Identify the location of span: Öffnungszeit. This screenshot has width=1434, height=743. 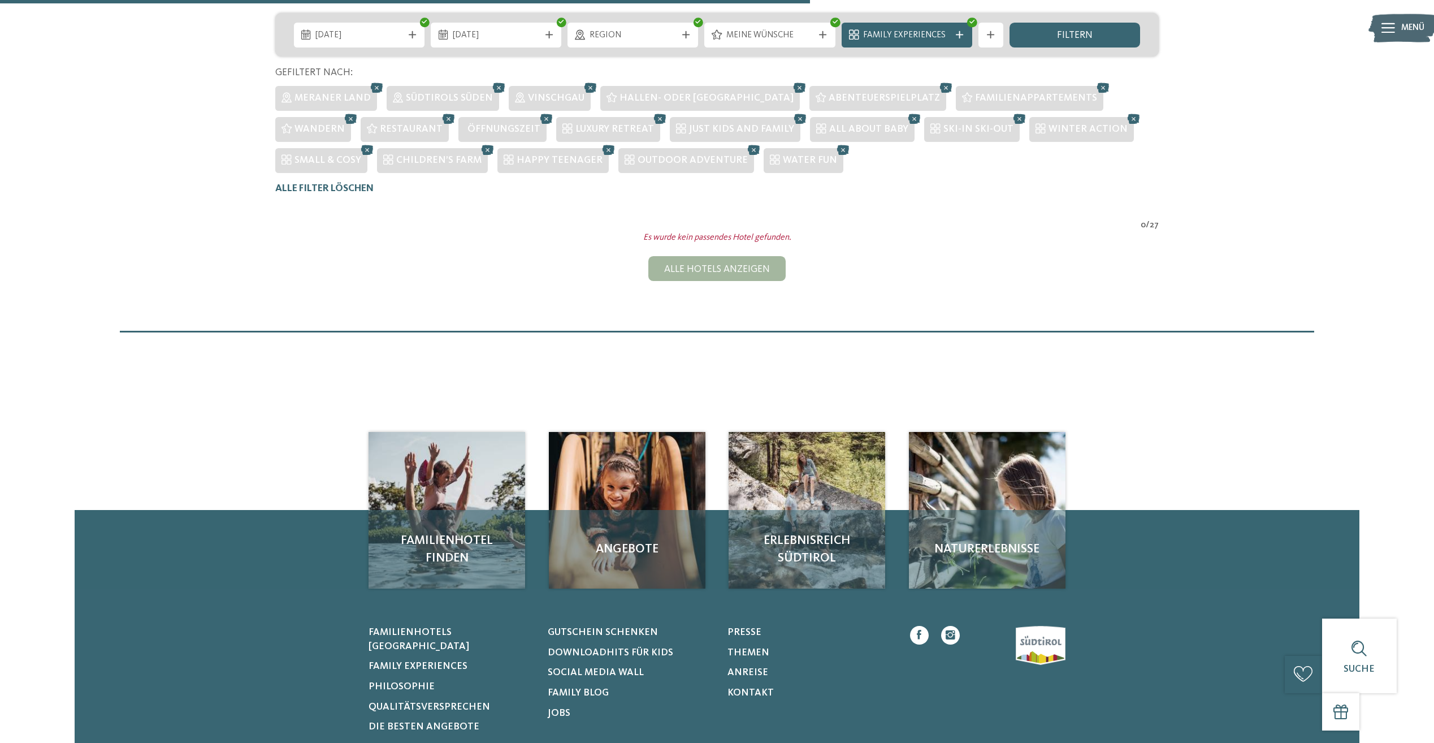
(504, 129).